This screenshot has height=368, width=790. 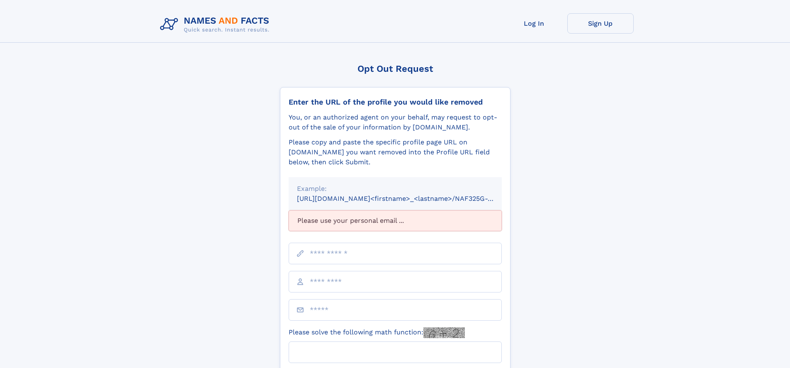 What do you see at coordinates (395, 122) in the screenshot?
I see `div: You, or an authorized agent on your behalf, may request to opt-out of the sale of your informatio...` at bounding box center [395, 122].